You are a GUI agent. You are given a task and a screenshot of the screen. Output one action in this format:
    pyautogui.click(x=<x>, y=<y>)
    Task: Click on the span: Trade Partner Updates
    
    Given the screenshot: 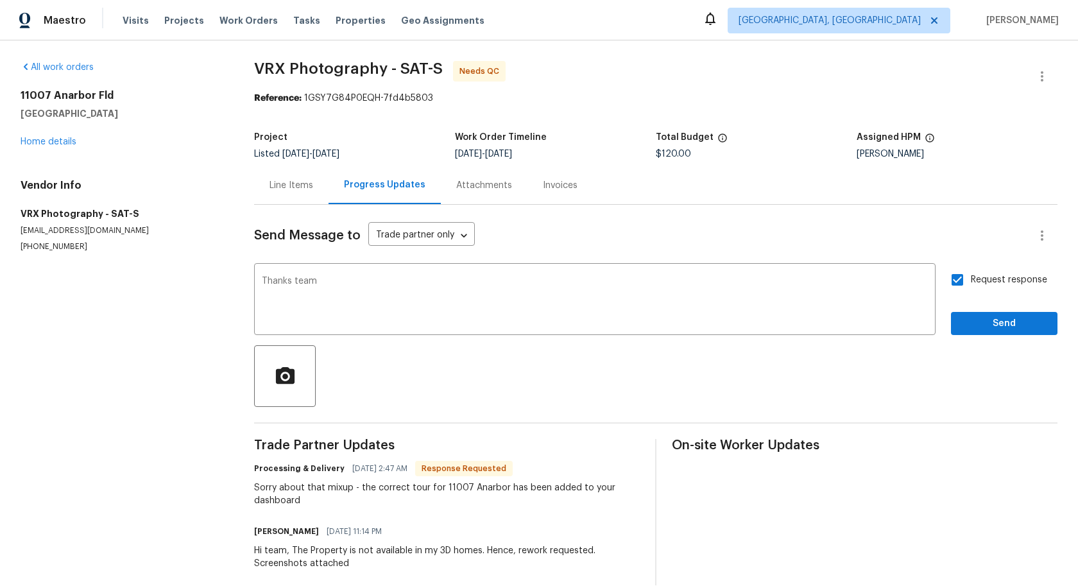 What is the action you would take?
    pyautogui.click(x=446, y=445)
    